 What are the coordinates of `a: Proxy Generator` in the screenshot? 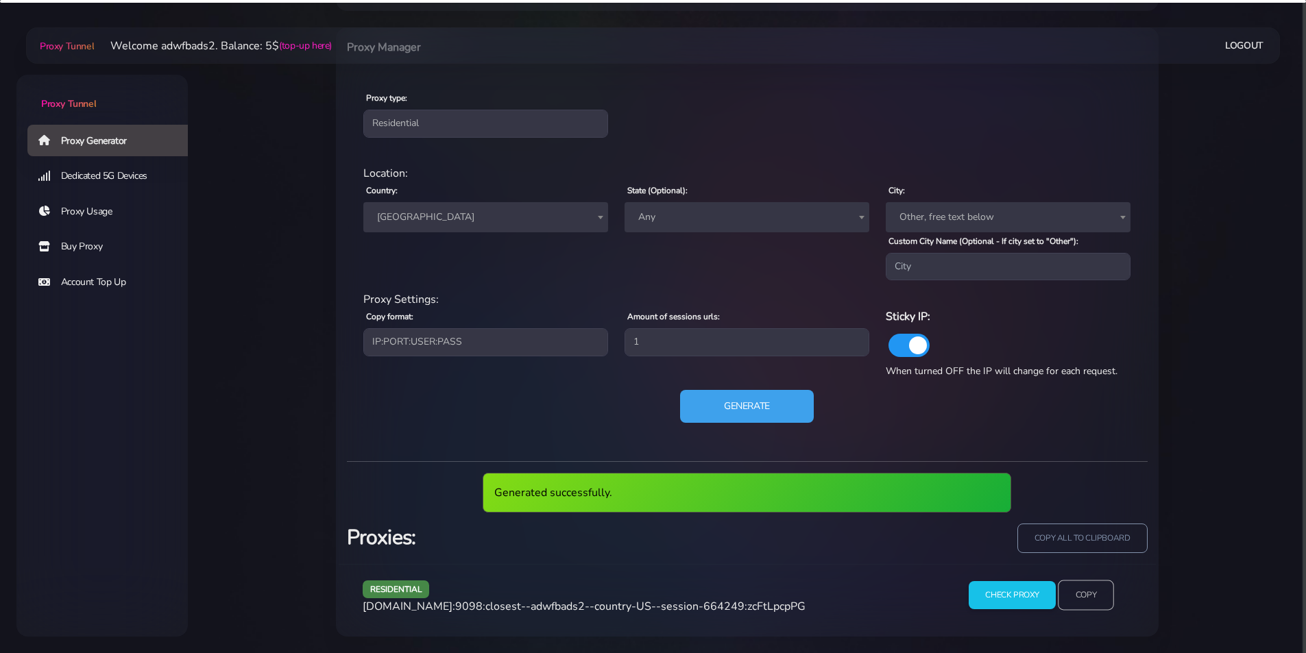 It's located at (113, 141).